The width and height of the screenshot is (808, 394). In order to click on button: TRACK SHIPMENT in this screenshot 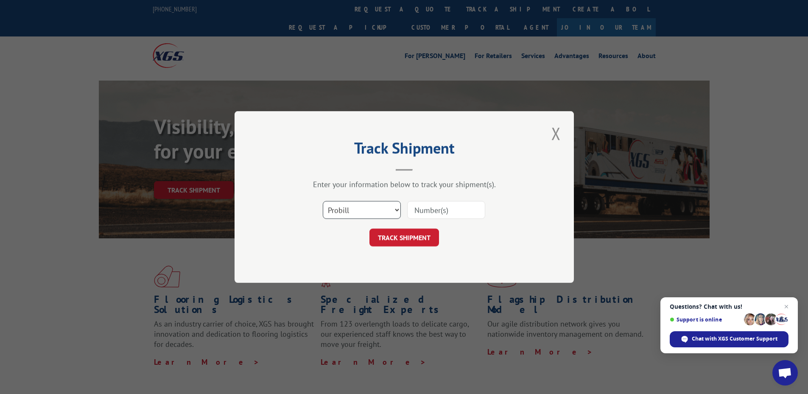, I will do `click(404, 238)`.